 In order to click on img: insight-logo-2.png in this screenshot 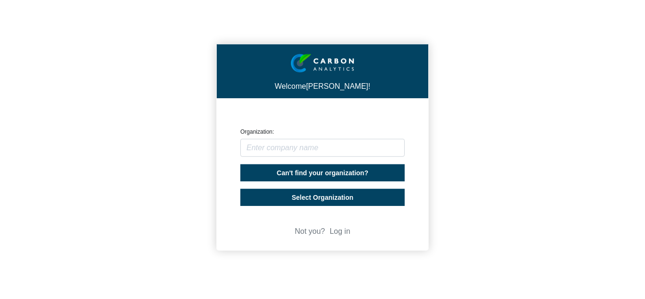, I will do `click(323, 63)`.